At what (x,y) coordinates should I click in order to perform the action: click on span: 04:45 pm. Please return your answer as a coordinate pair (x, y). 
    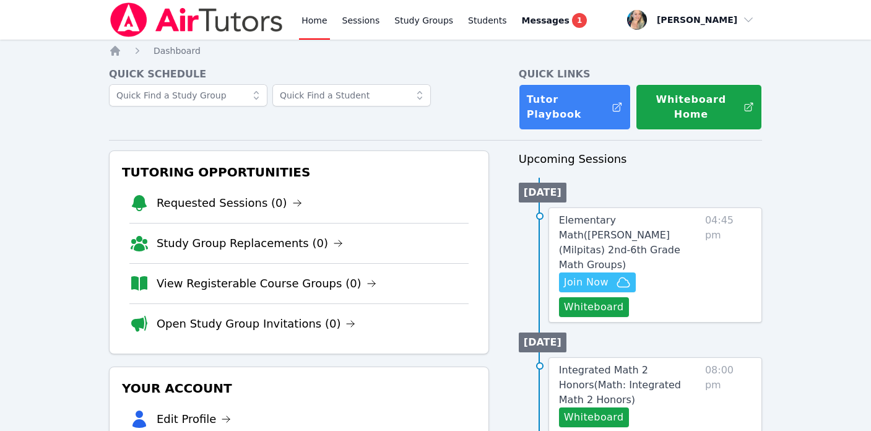
    Looking at the image, I should click on (728, 265).